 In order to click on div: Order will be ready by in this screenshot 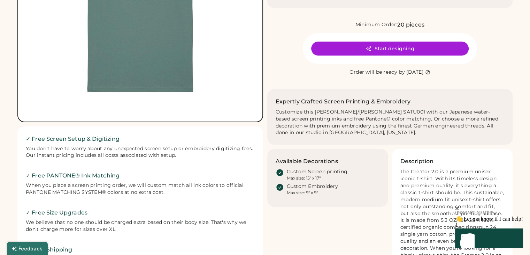, I will do `click(378, 72)`.